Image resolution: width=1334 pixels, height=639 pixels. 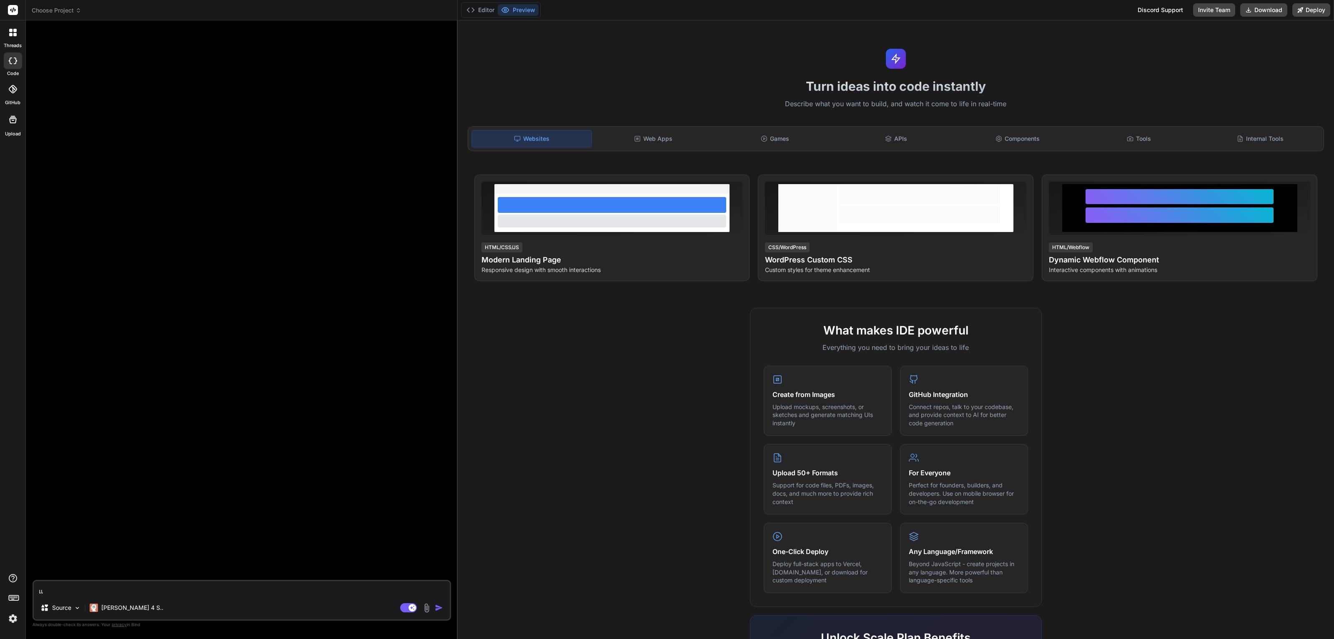 What do you see at coordinates (896, 86) in the screenshot?
I see `h1: Turn ideas into code instantly` at bounding box center [896, 86].